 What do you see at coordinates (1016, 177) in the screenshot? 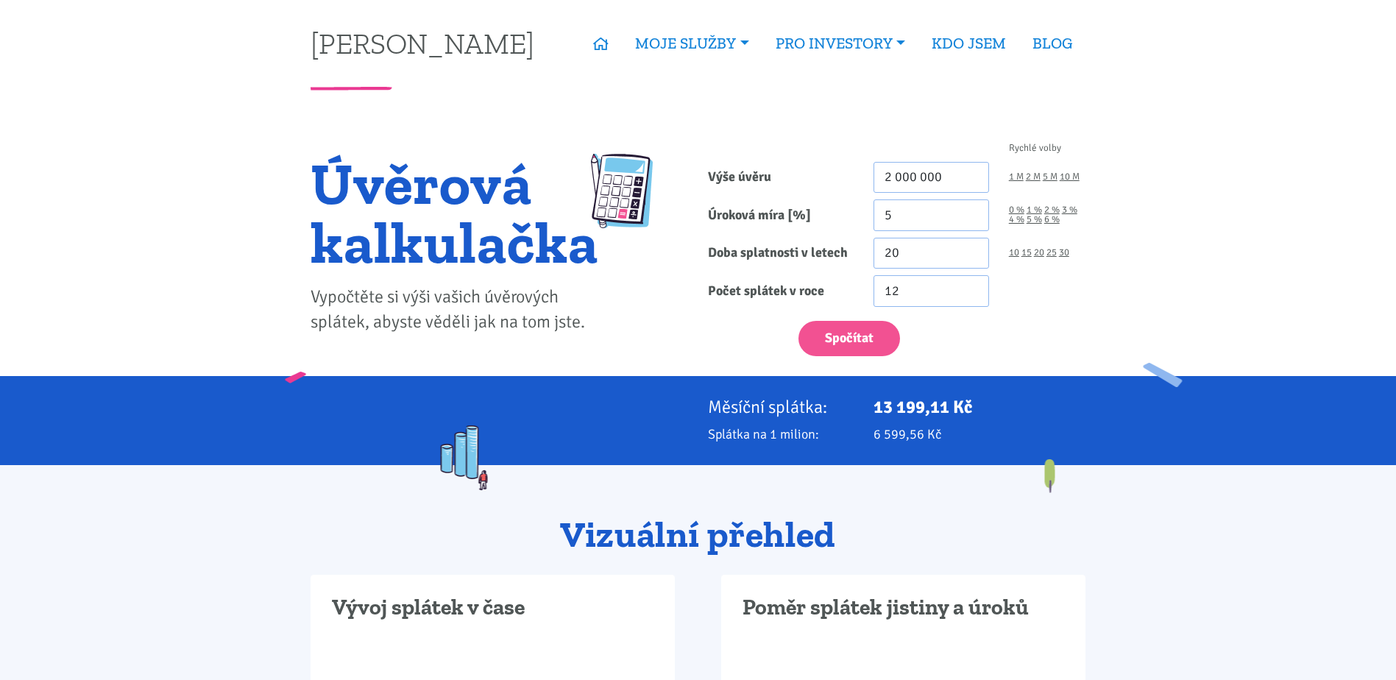
I see `a: 1 M` at bounding box center [1016, 177].